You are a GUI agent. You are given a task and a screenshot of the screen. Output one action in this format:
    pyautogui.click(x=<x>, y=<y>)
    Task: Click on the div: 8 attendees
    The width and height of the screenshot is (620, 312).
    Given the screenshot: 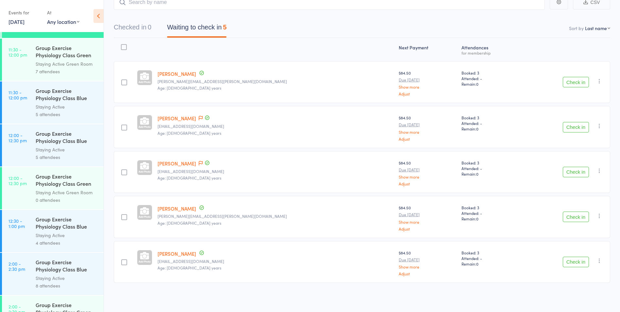 What is the action you would take?
    pyautogui.click(x=67, y=286)
    